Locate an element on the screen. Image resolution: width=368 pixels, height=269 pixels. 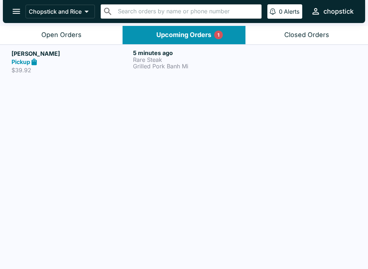
div: Closed Orders is located at coordinates (306, 35).